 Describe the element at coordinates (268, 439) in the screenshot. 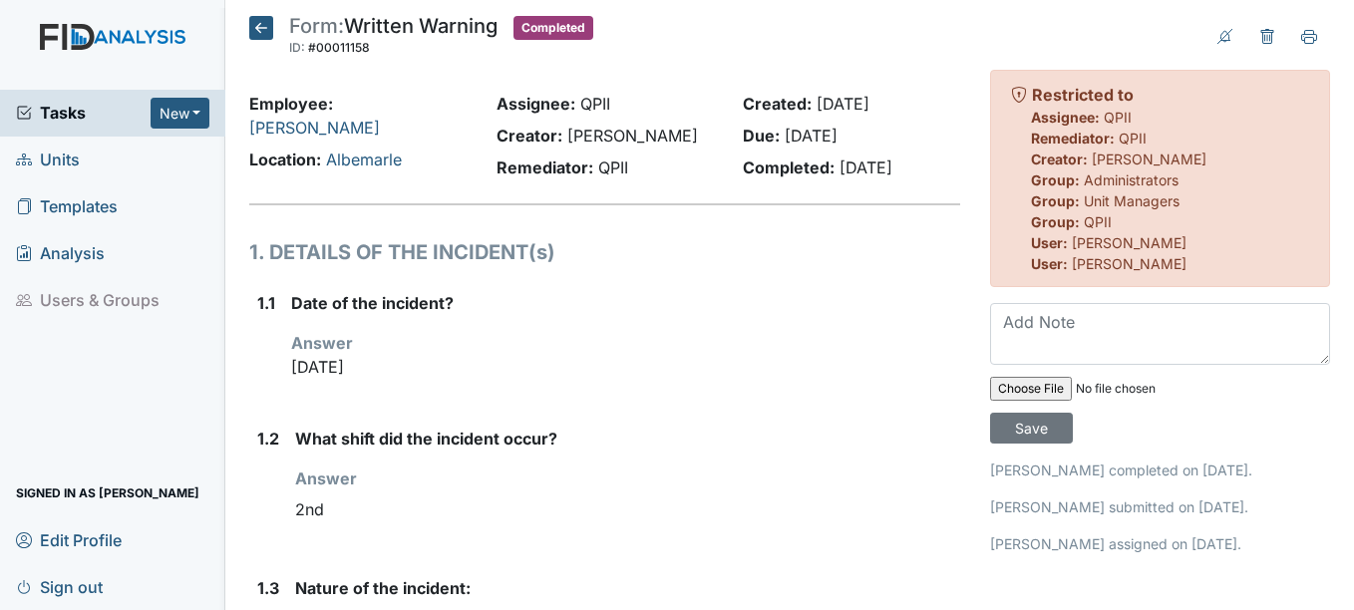

I see `label: 1.2` at that location.